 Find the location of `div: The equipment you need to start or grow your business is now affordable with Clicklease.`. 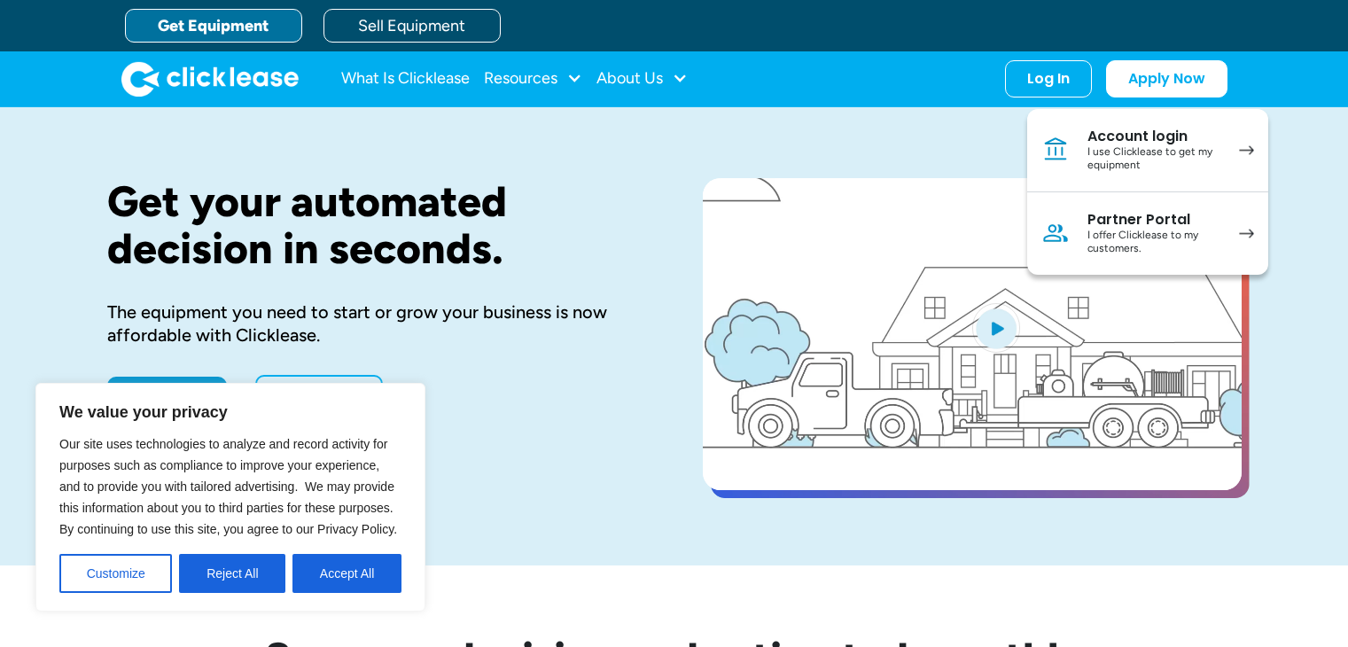

div: The equipment you need to start or grow your business is now affordable with Clicklease. is located at coordinates (377, 324).